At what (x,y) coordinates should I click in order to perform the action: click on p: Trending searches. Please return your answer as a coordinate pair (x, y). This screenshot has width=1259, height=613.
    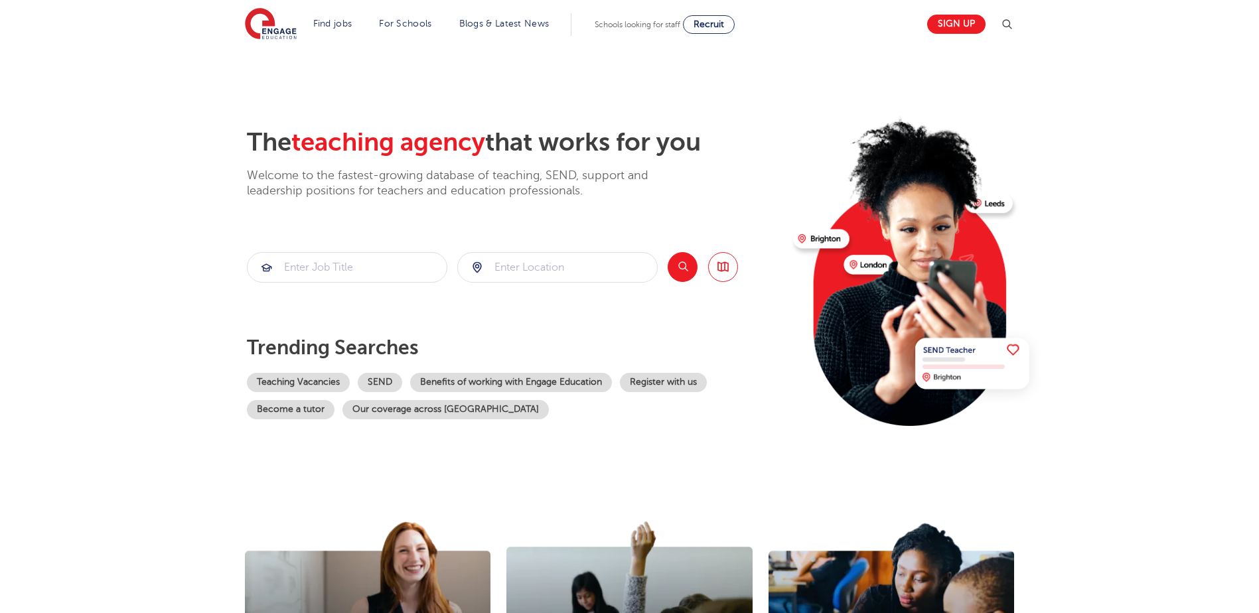
    Looking at the image, I should click on (514, 348).